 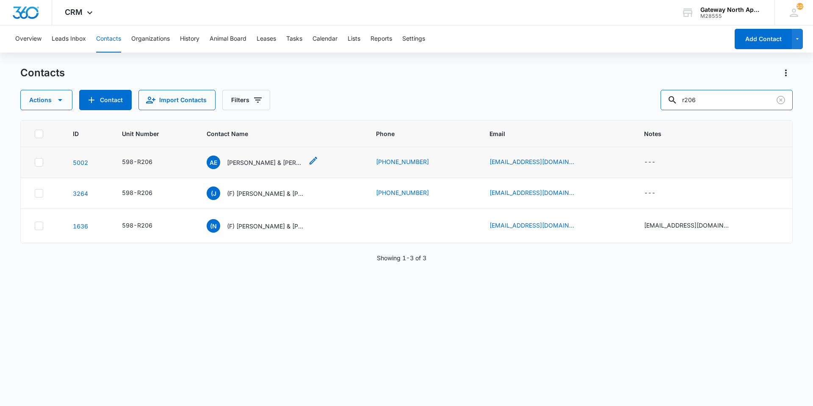 I want to click on button: Settings, so click(x=414, y=39).